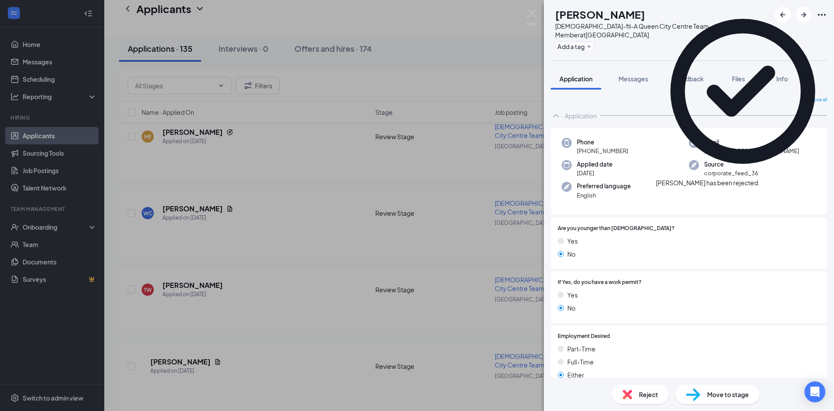 Image resolution: width=834 pixels, height=411 pixels. I want to click on button: PlusAdd a tag, so click(574, 46).